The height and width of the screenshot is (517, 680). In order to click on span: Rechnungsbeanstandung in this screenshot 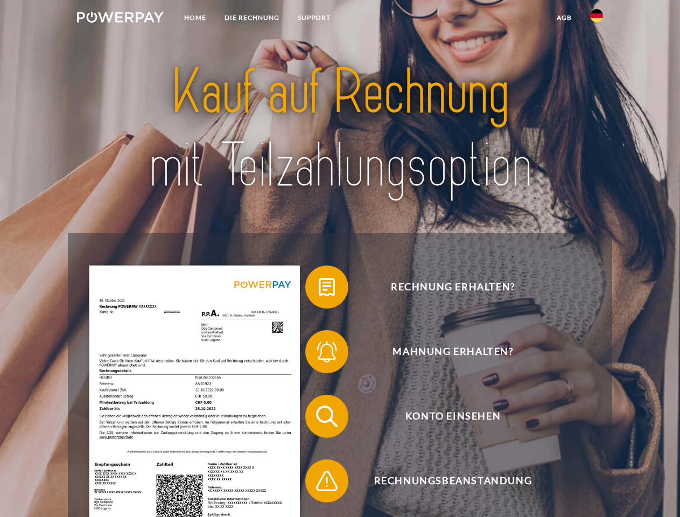, I will do `click(453, 481)`.